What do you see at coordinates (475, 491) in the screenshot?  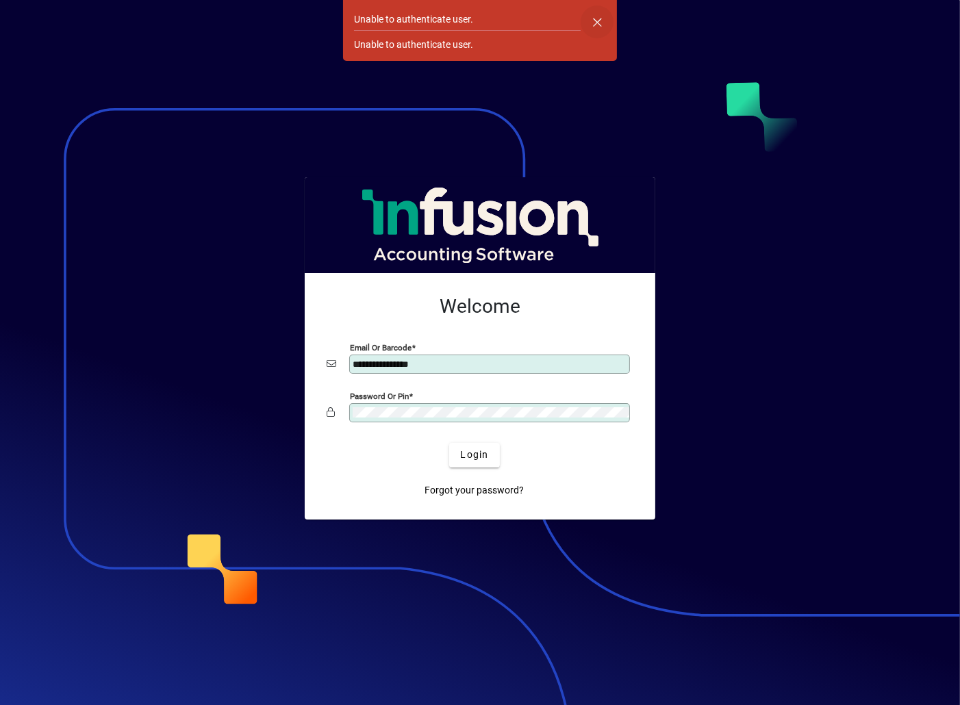 I see `a: Forgot your password?` at bounding box center [475, 491].